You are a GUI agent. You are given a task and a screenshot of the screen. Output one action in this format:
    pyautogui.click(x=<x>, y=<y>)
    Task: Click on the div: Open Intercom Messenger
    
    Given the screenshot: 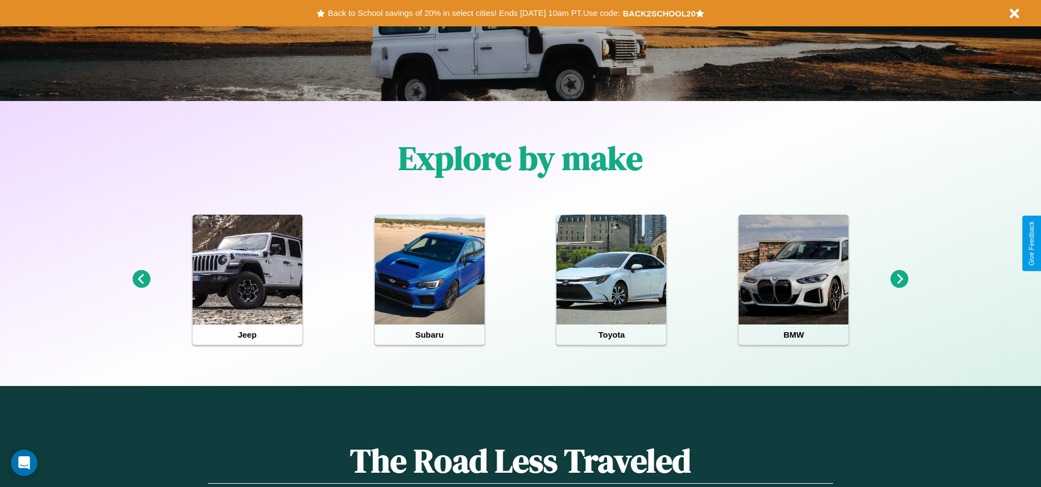 What is the action you would take?
    pyautogui.click(x=24, y=463)
    